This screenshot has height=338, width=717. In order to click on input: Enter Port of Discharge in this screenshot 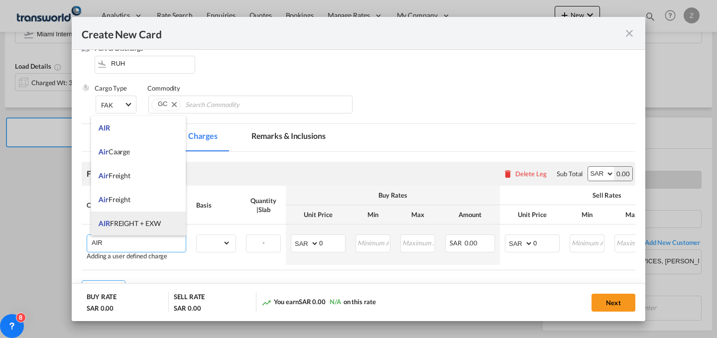, I will do `click(147, 64)`.